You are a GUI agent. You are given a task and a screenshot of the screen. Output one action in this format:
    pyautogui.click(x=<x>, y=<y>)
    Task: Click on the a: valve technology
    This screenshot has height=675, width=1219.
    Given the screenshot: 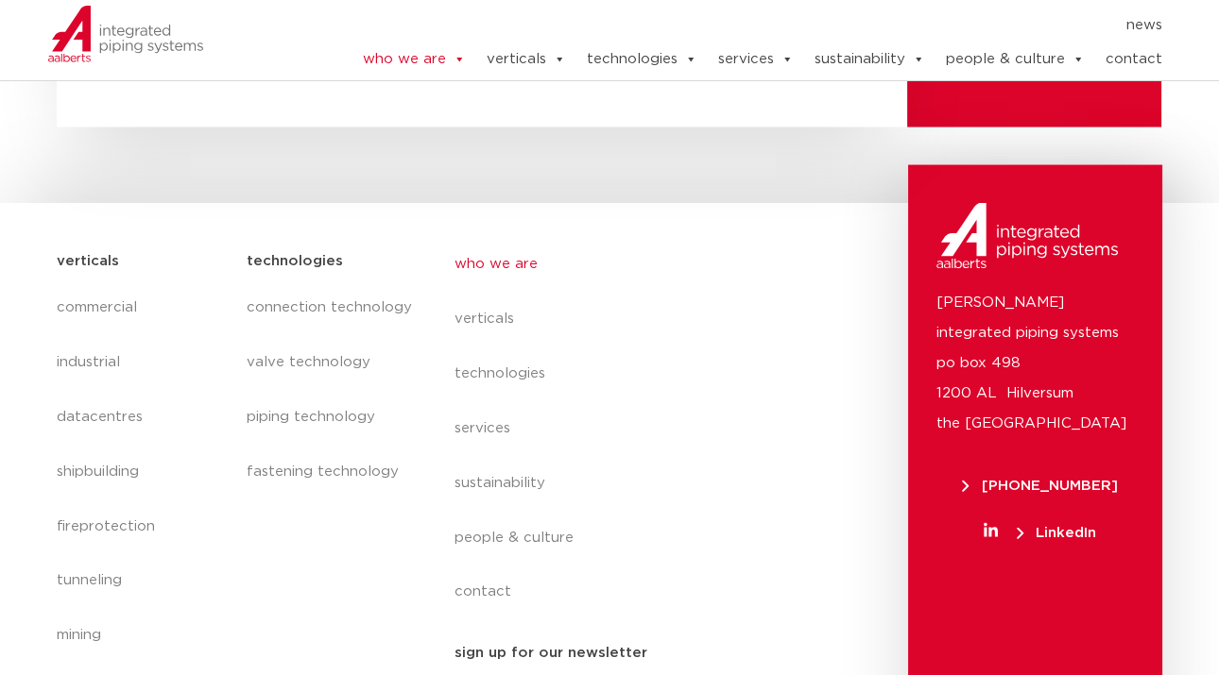 What is the action you would take?
    pyautogui.click(x=332, y=363)
    